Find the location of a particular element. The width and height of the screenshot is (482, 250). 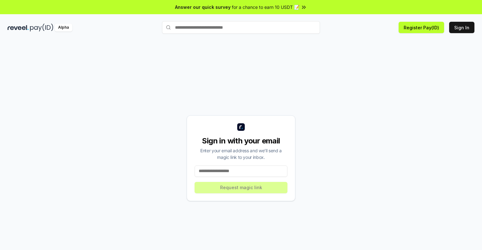

img: reveel_dark is located at coordinates (18, 27).